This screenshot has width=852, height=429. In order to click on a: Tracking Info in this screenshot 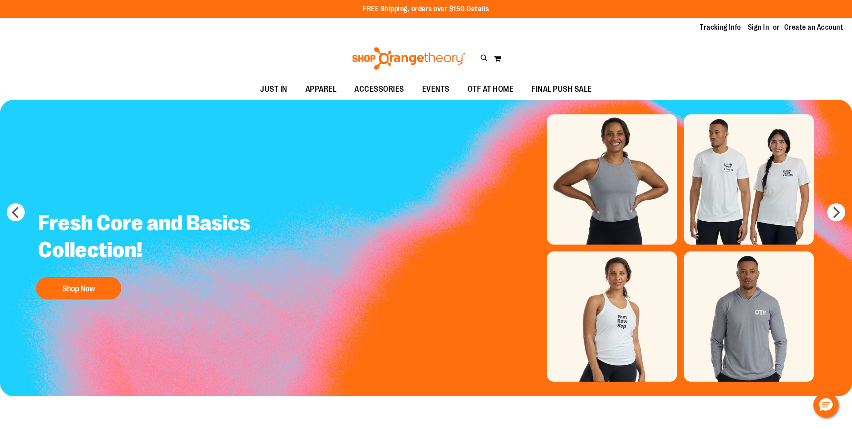, I will do `click(721, 27)`.